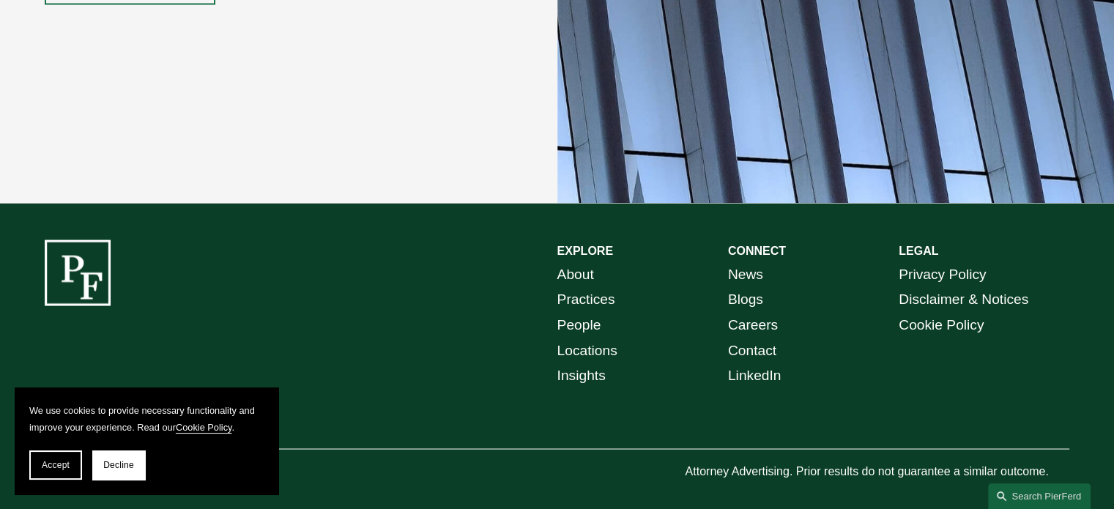 The height and width of the screenshot is (509, 1114). Describe the element at coordinates (942, 274) in the screenshot. I see `a: Privacy Policy` at that location.